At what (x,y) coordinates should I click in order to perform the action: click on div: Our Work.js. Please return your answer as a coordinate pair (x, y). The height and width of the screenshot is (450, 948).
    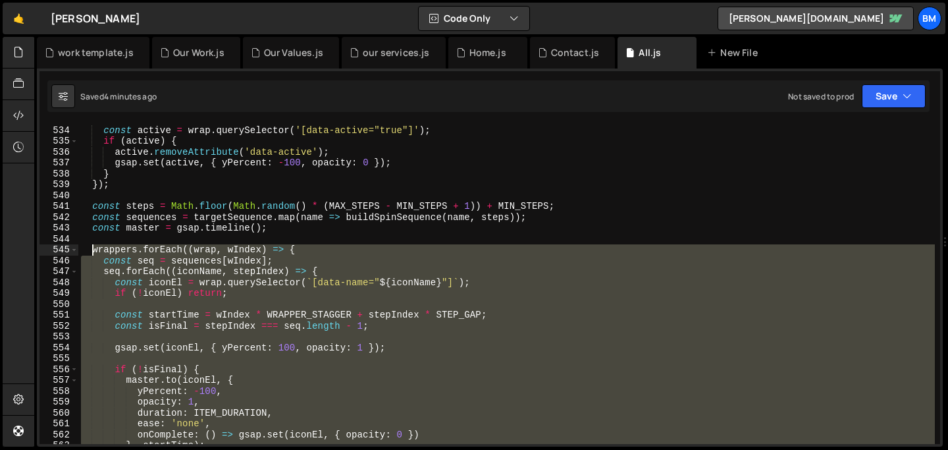
    Looking at the image, I should click on (199, 53).